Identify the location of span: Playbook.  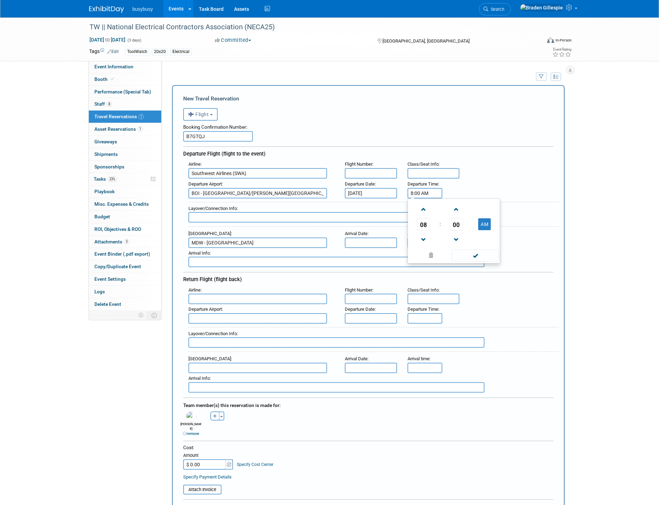
(105, 191).